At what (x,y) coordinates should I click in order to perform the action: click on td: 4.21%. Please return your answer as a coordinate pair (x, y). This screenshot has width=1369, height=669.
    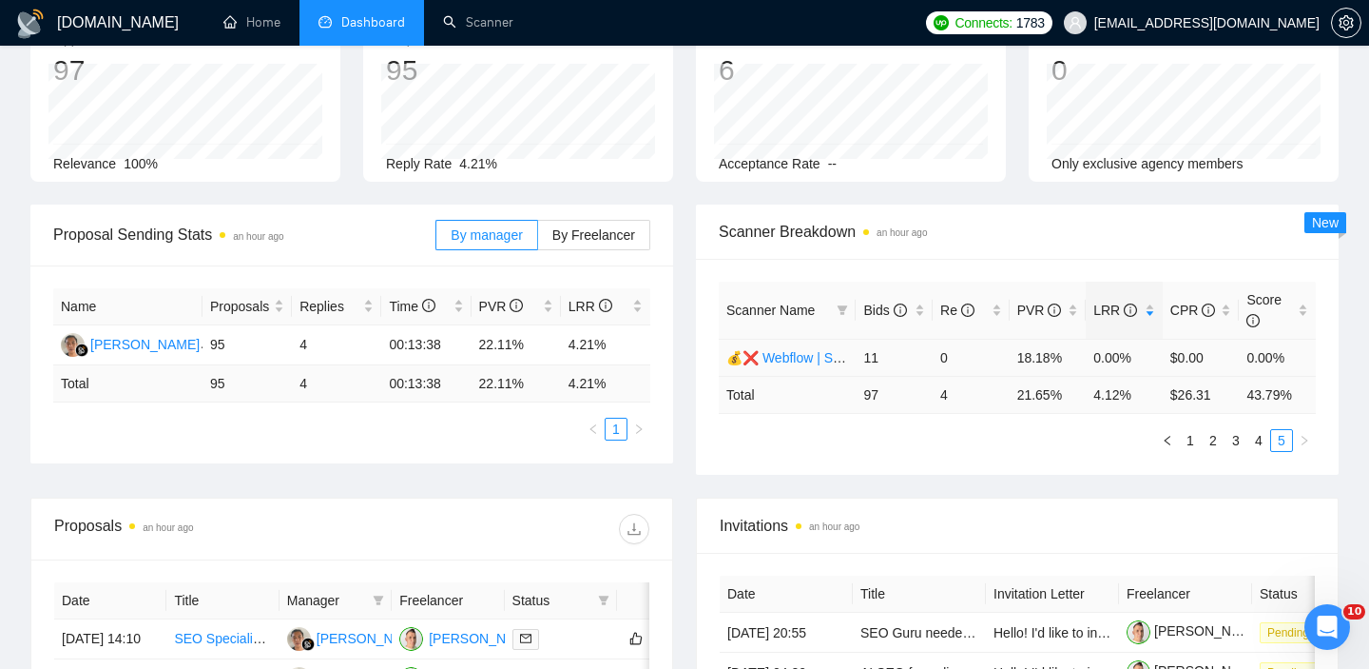
    Looking at the image, I should click on (606, 345).